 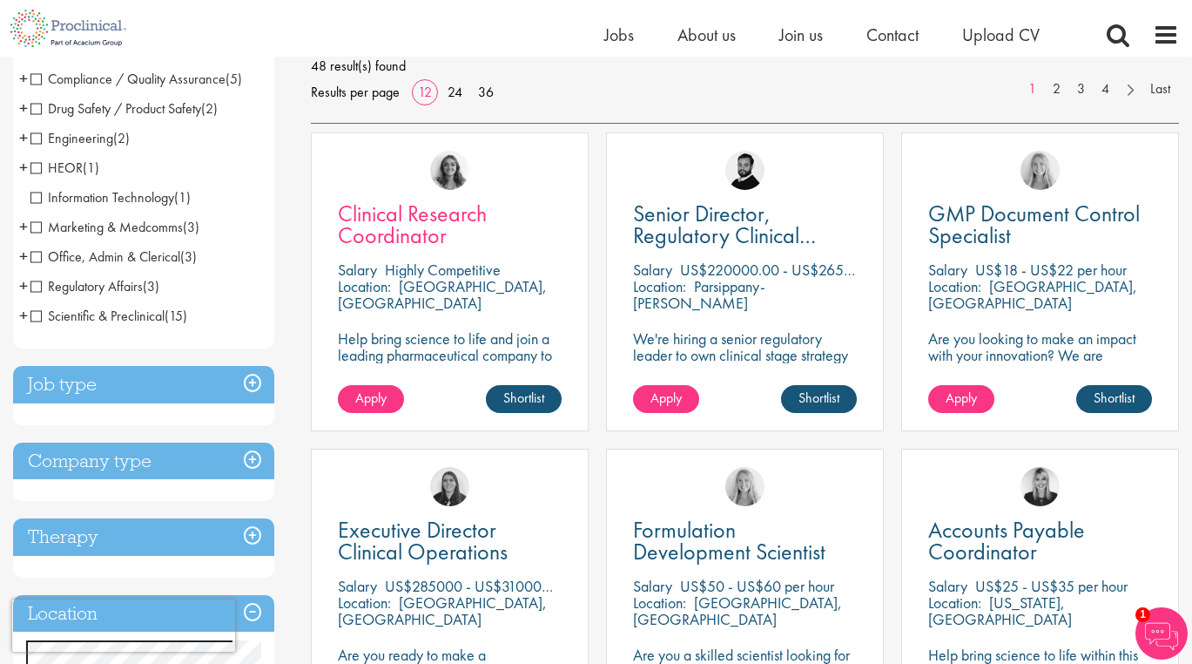 I want to click on a: 12, so click(x=425, y=91).